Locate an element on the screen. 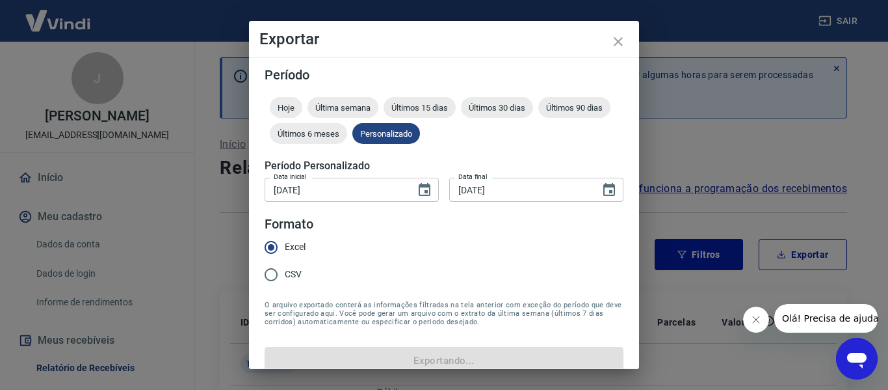 This screenshot has height=390, width=888. button: Choose date, selected date is 8 de ago de 2025 is located at coordinates (425, 190).